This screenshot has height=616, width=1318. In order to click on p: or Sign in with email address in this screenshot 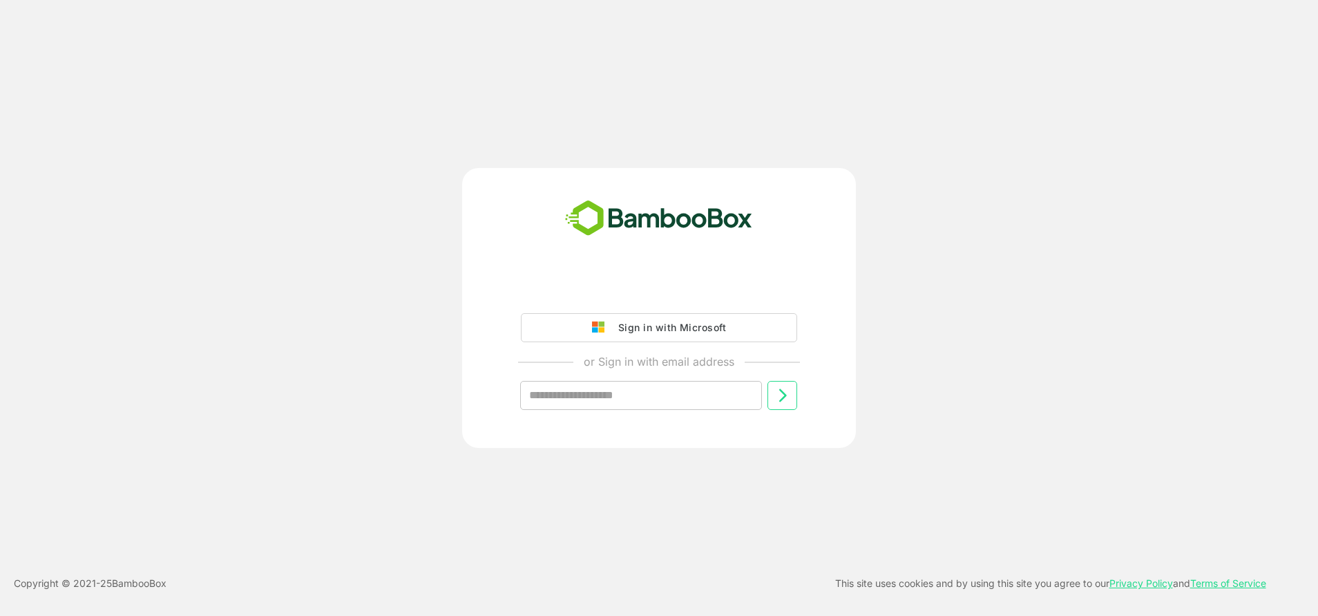, I will do `click(659, 361)`.